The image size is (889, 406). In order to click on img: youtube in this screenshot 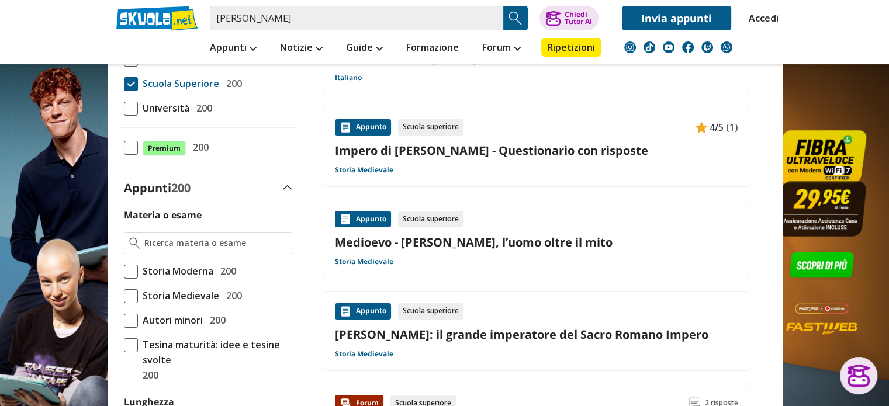, I will do `click(669, 47)`.